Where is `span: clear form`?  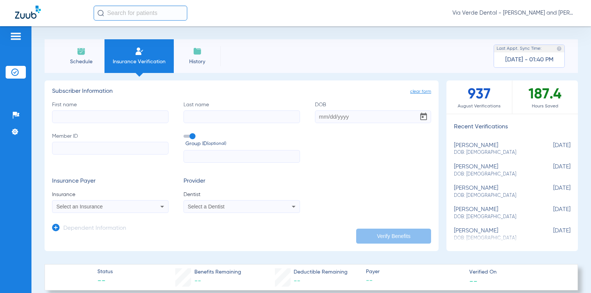
span: clear form is located at coordinates (421, 92).